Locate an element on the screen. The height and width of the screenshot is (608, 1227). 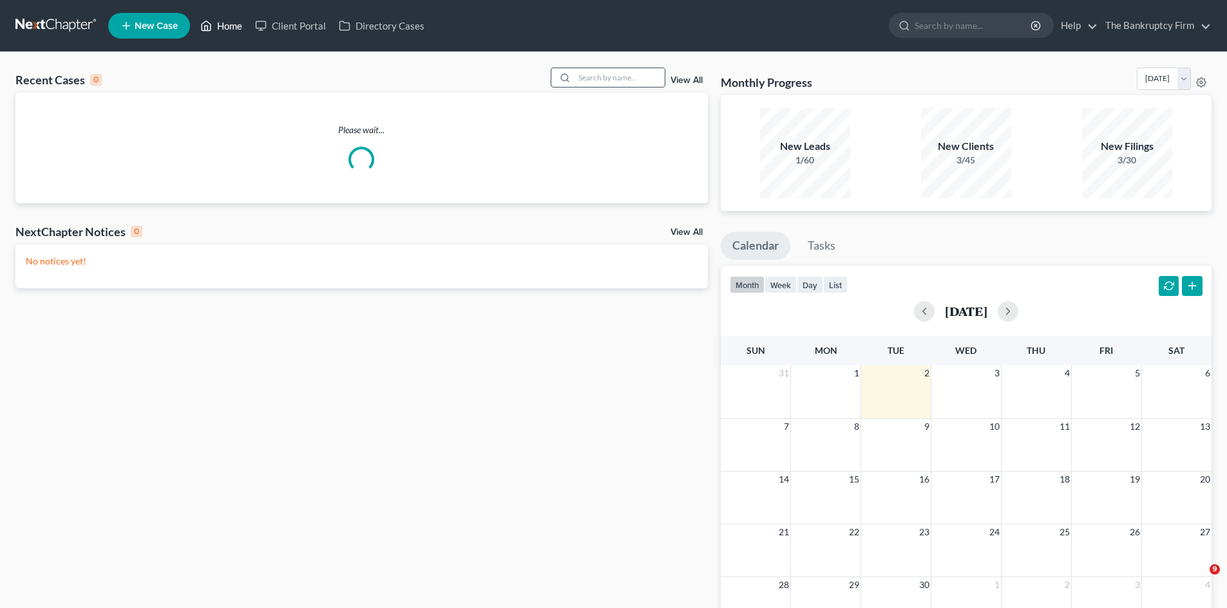
button: month is located at coordinates (747, 285).